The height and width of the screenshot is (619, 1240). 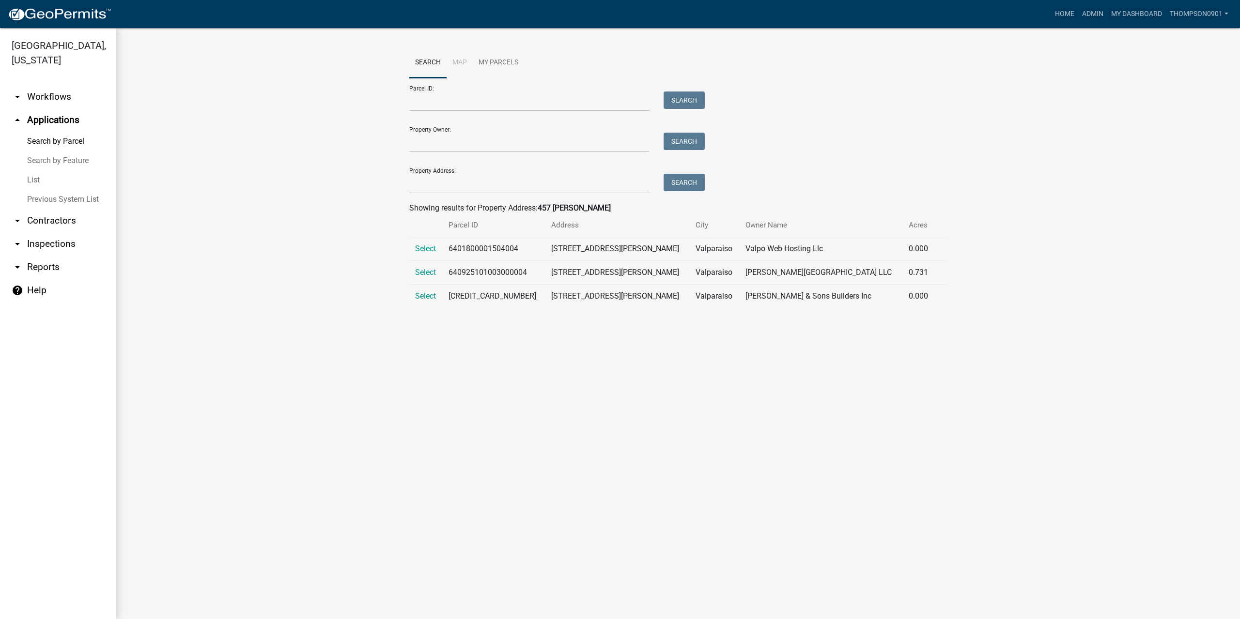 I want to click on td: Valpo Web Hosting Llc, so click(x=821, y=249).